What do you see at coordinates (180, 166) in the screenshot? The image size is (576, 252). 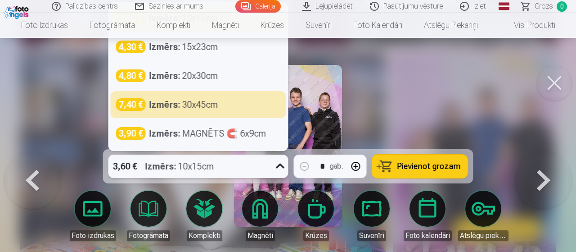 I see `div: 10x15cm` at bounding box center [180, 166].